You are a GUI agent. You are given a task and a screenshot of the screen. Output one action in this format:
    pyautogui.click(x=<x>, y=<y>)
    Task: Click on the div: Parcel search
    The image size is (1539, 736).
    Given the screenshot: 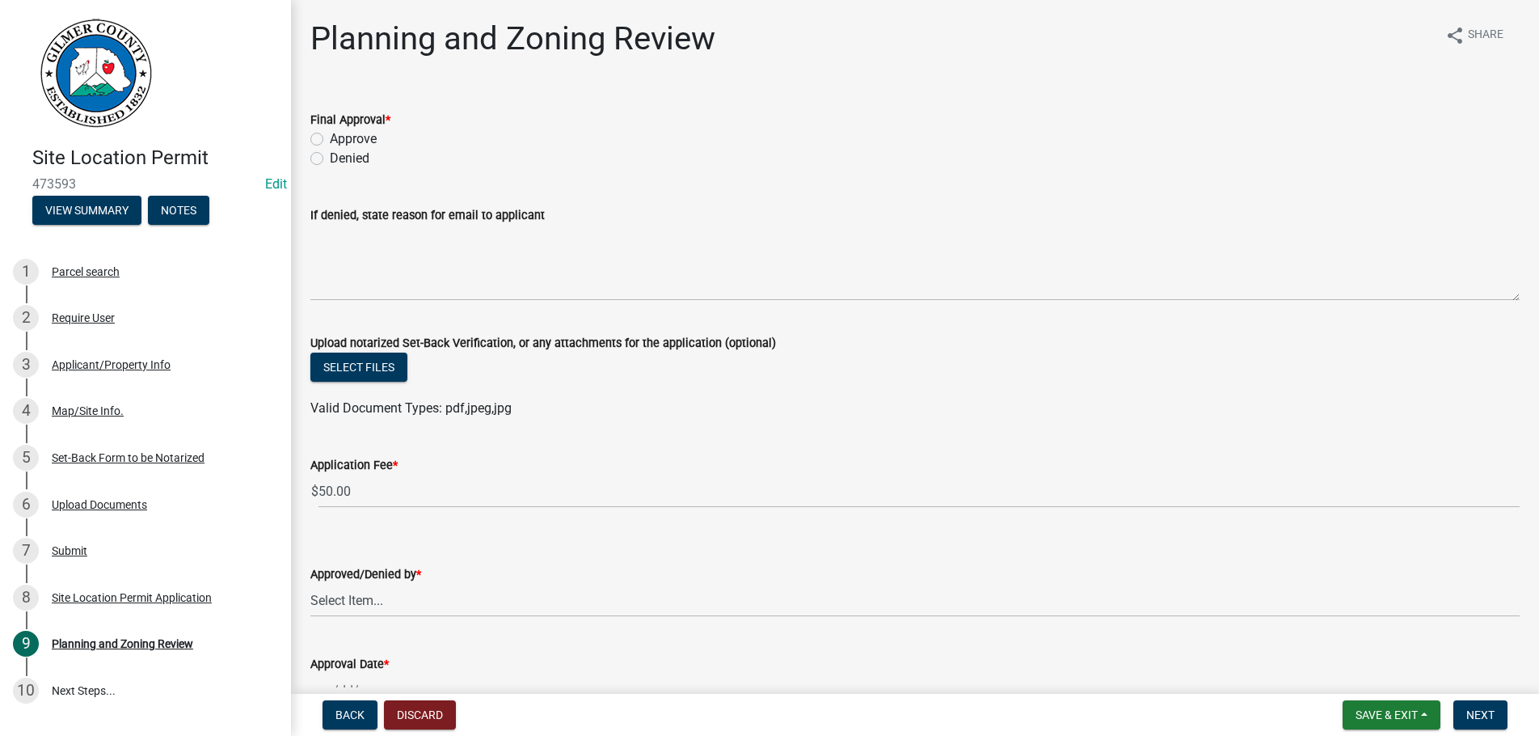 What is the action you would take?
    pyautogui.click(x=86, y=272)
    